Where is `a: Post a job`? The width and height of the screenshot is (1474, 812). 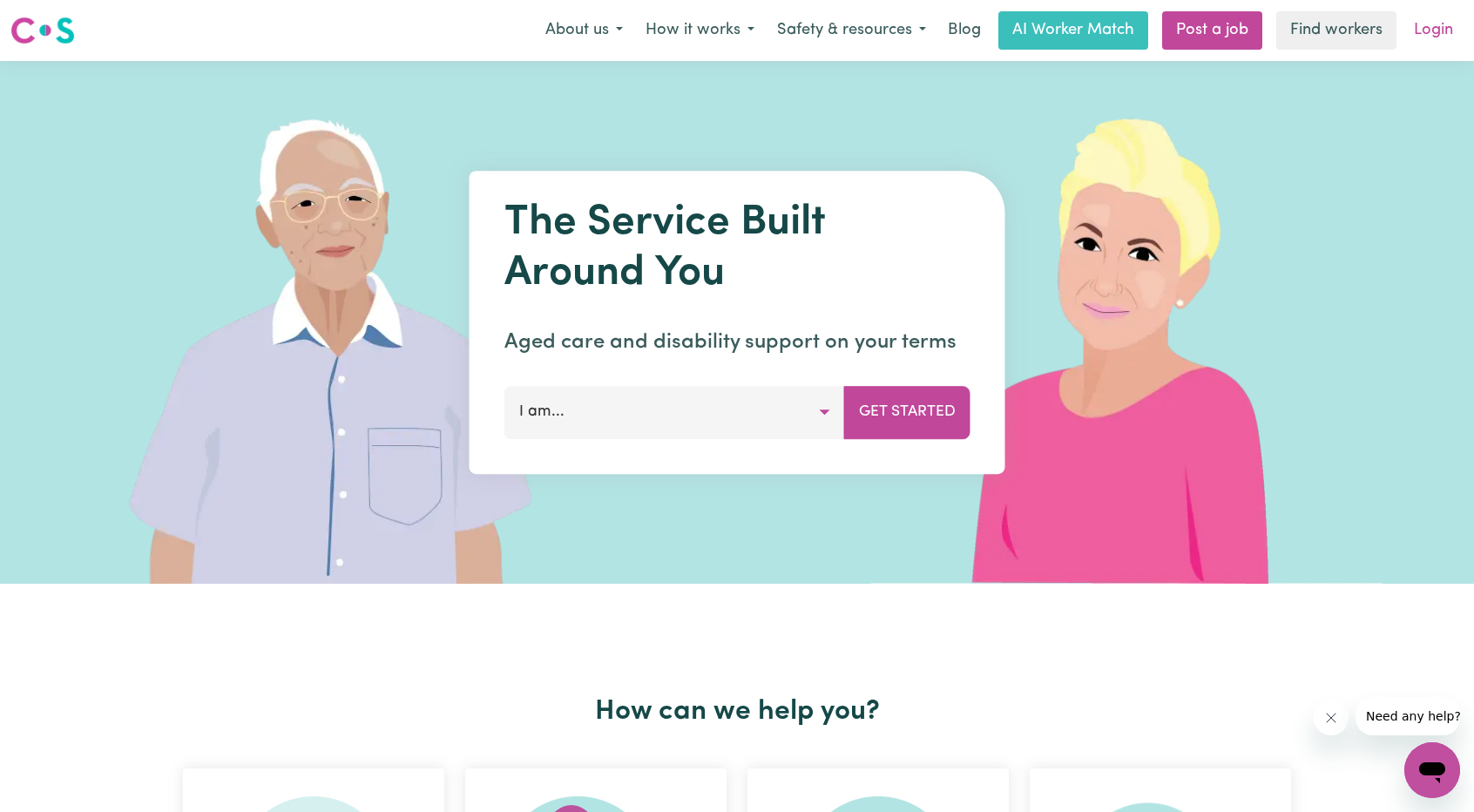 a: Post a job is located at coordinates (1211, 31).